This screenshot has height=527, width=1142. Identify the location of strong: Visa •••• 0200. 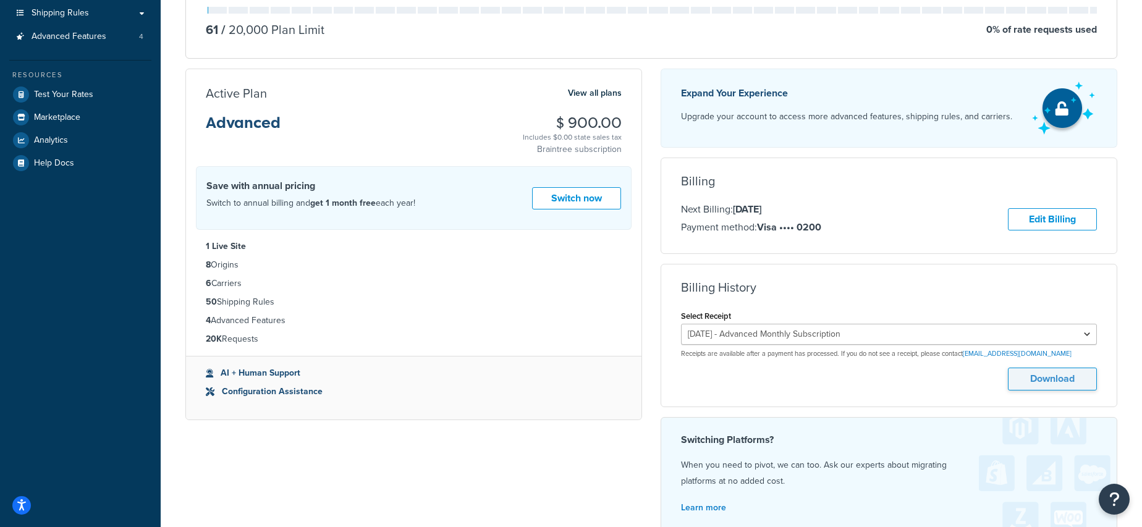
(789, 227).